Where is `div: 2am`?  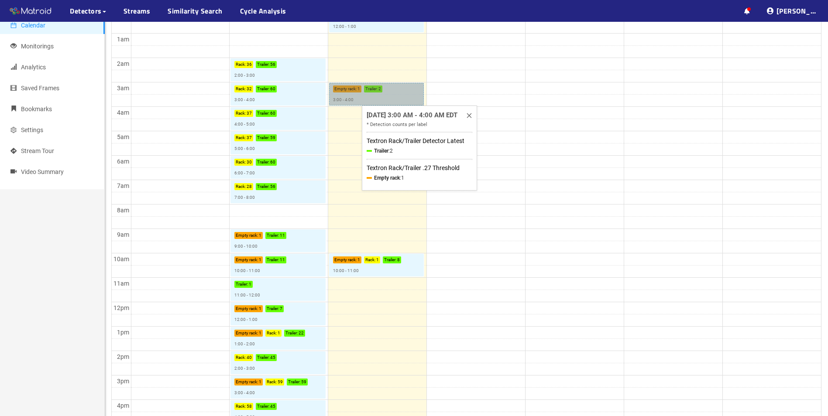 div: 2am is located at coordinates (123, 64).